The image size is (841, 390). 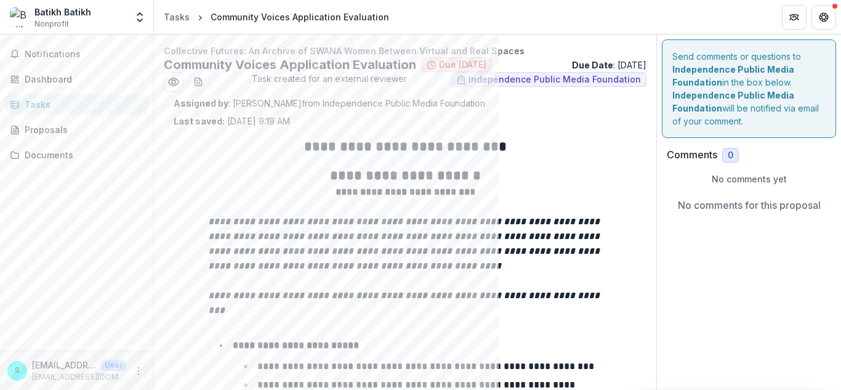 I want to click on div: sarahmtrad@gmail.com, so click(x=17, y=370).